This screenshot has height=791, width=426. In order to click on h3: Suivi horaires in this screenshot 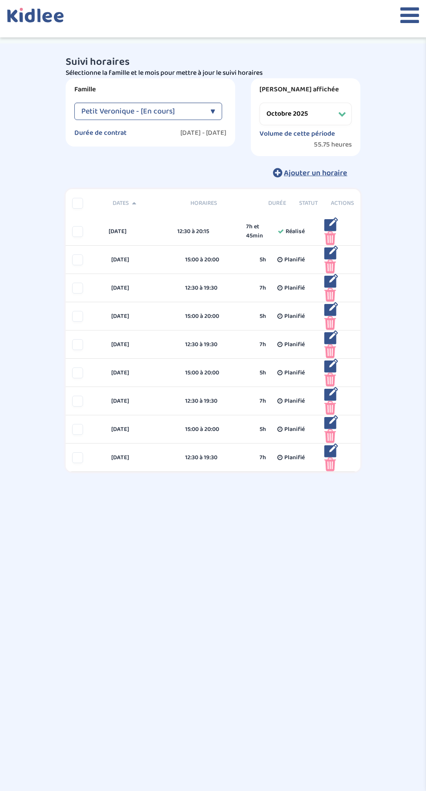, I will do `click(213, 62)`.